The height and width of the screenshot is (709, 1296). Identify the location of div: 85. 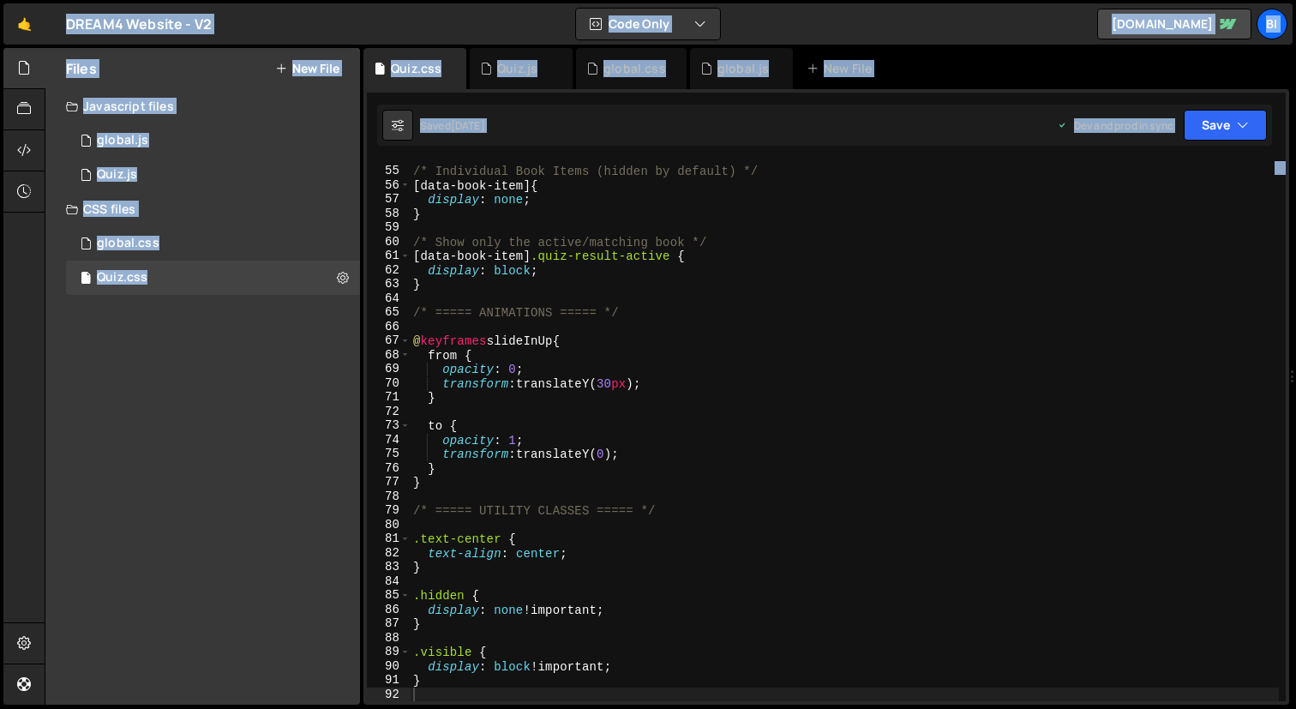
(388, 595).